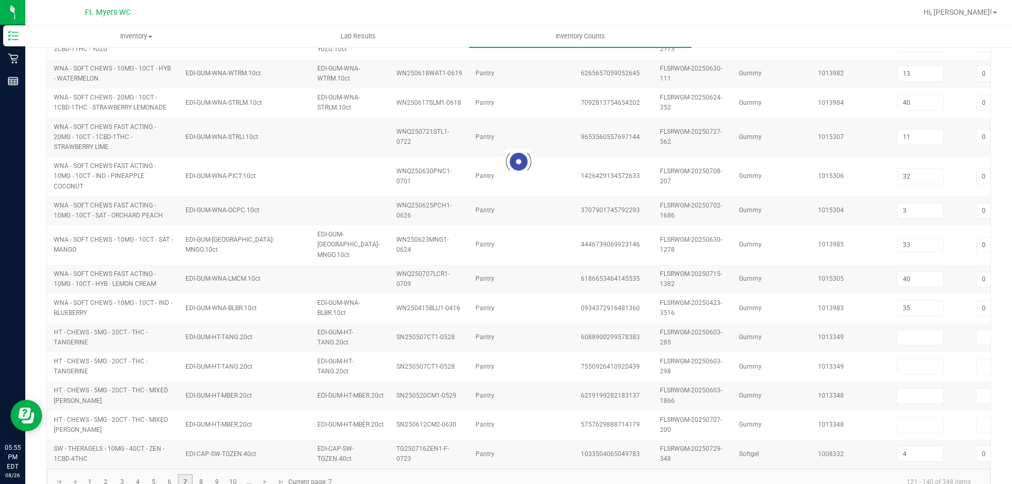 The width and height of the screenshot is (1012, 484). Describe the element at coordinates (358, 36) in the screenshot. I see `span: Lab Results` at that location.